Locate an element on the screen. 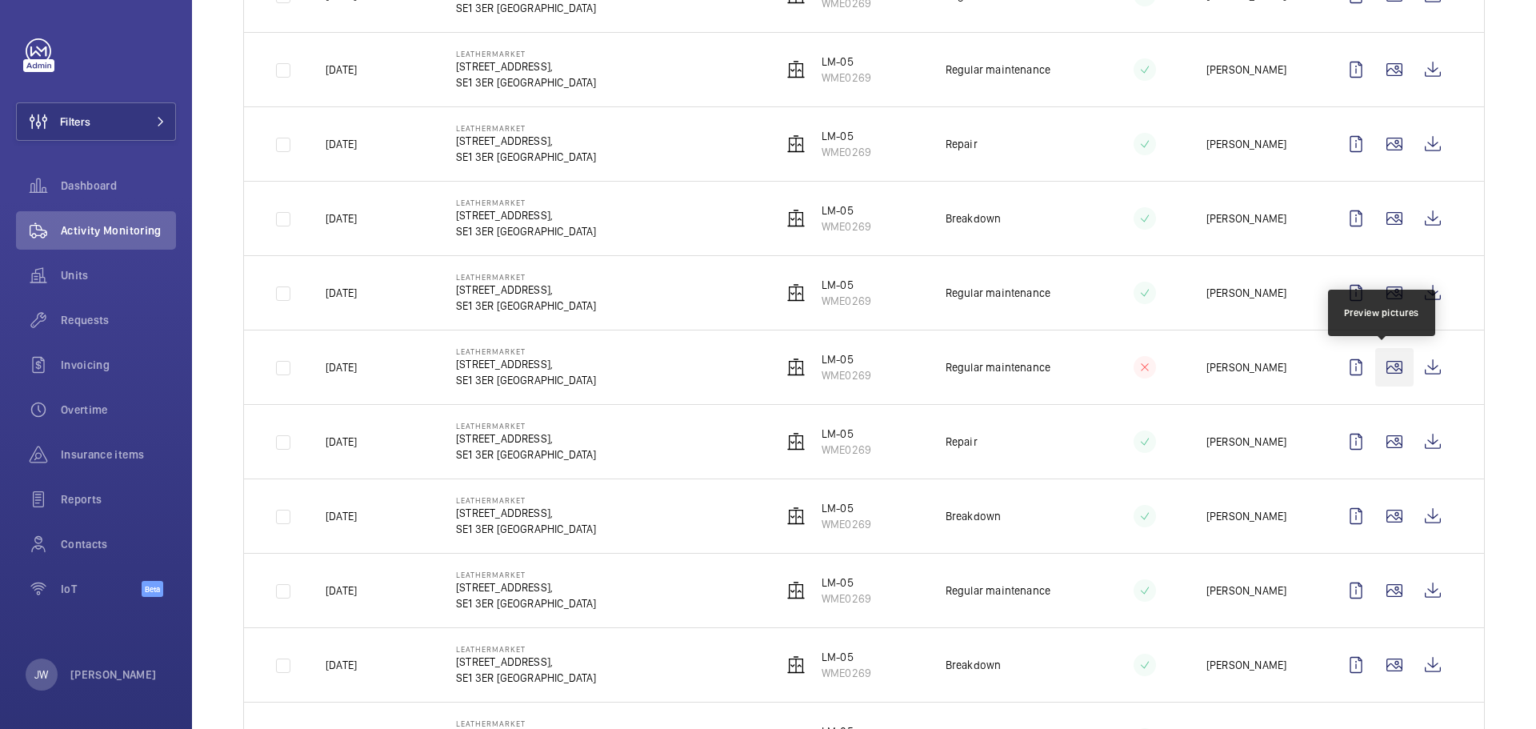 The image size is (1536, 729). span: Insurance items is located at coordinates (118, 454).